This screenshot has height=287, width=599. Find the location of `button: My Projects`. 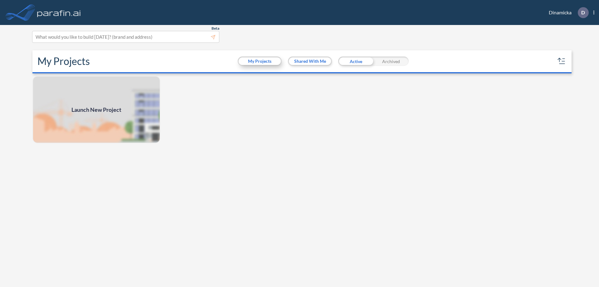

button: My Projects is located at coordinates (260, 61).